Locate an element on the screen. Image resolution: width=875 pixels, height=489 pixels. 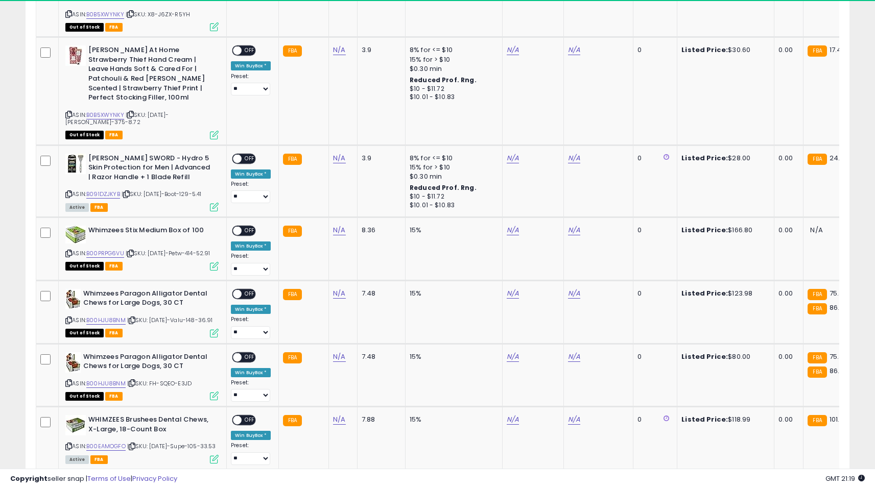
b: Whimzees Stix Medium Box of 100 is located at coordinates (150, 232).